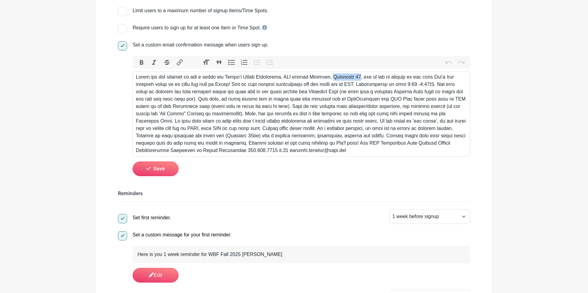 Image resolution: width=588 pixels, height=293 pixels. I want to click on button: Increase Level, so click(270, 62).